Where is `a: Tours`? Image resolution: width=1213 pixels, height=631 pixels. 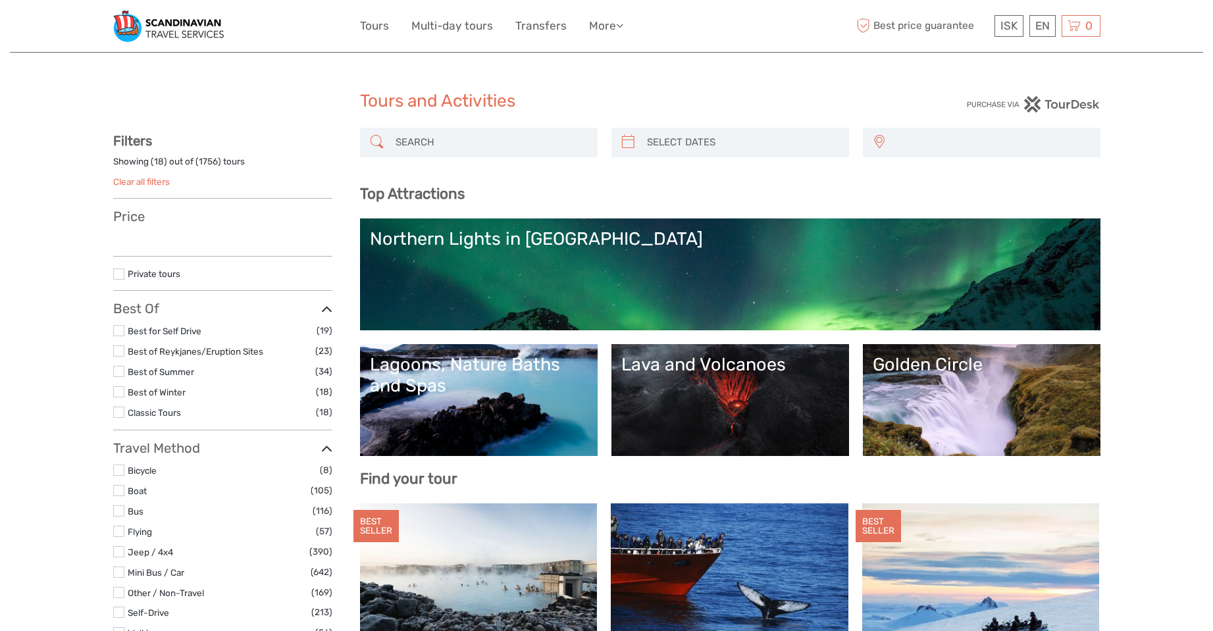 a: Tours is located at coordinates (375, 26).